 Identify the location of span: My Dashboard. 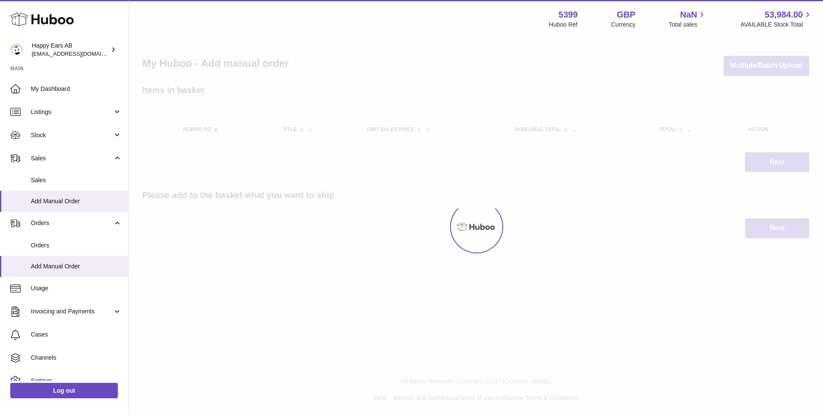
(76, 89).